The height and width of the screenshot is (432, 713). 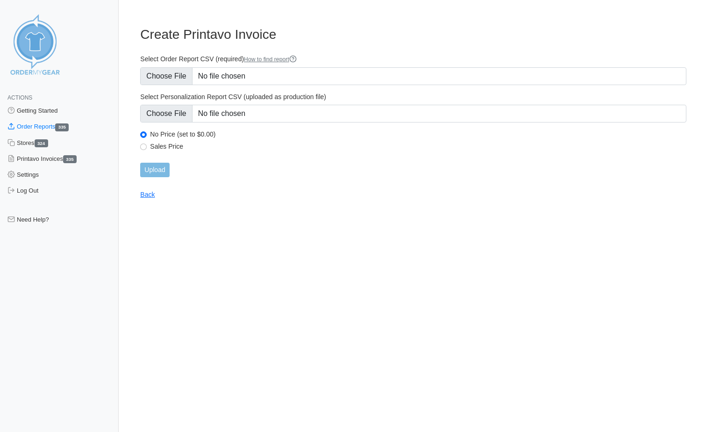 What do you see at coordinates (155, 170) in the screenshot?
I see `input: Upload` at bounding box center [155, 170].